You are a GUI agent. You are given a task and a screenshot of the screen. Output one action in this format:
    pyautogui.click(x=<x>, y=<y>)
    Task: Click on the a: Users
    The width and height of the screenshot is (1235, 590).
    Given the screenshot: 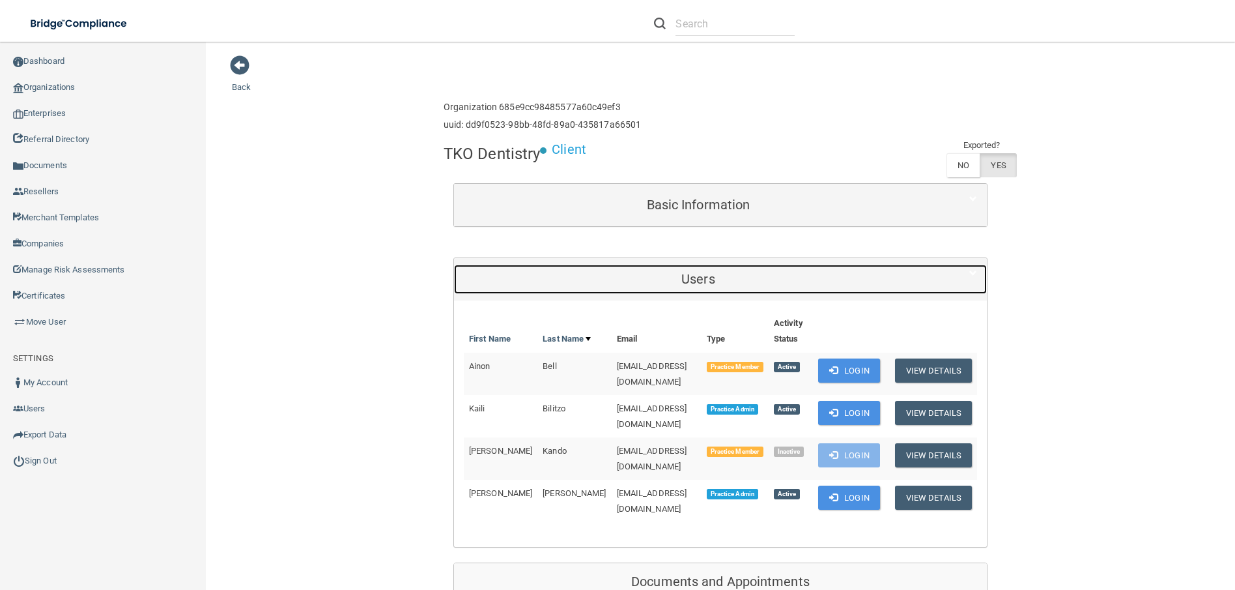 What is the action you would take?
    pyautogui.click(x=720, y=279)
    